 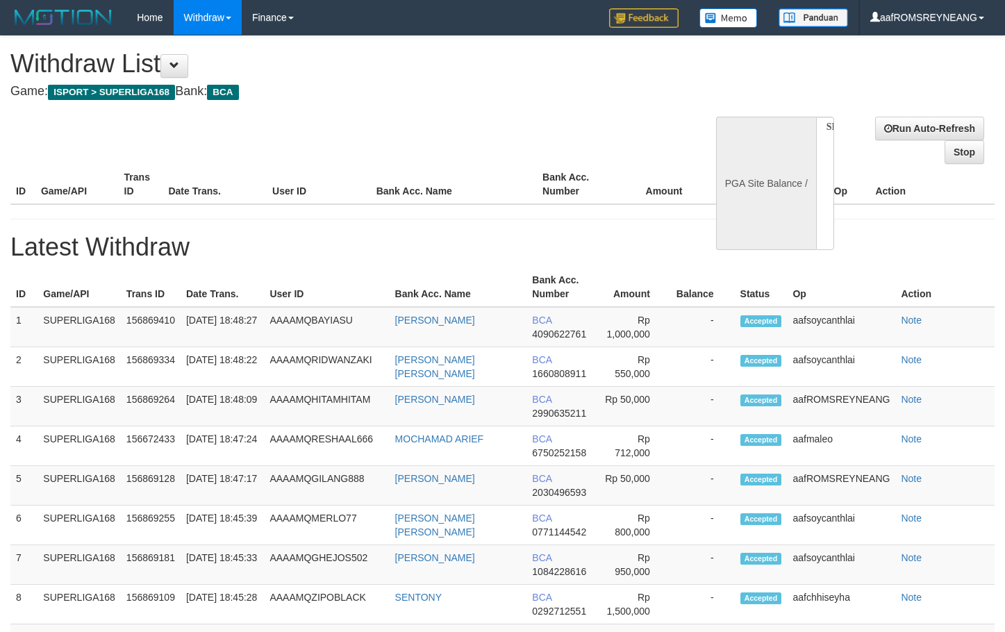 What do you see at coordinates (326, 486) in the screenshot?
I see `td: AAAAMQGILANG888` at bounding box center [326, 486].